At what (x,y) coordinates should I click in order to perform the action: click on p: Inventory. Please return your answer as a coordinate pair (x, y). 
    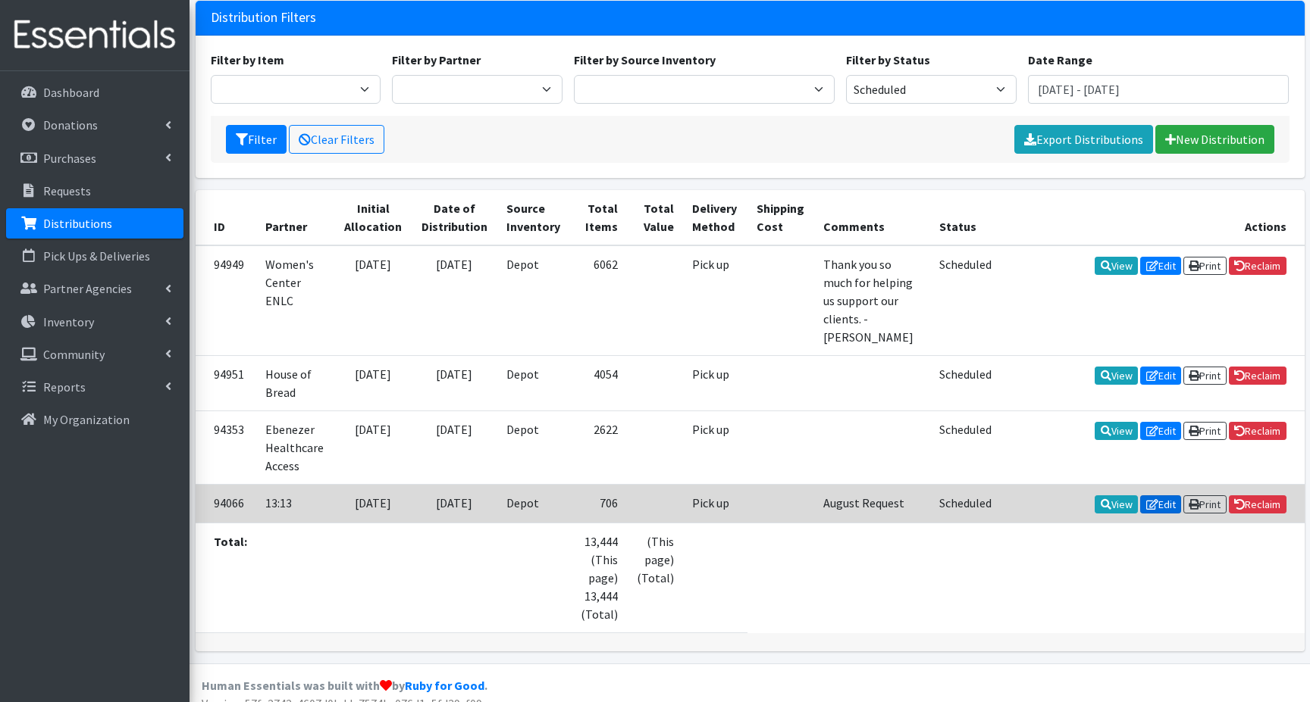
    Looking at the image, I should click on (68, 322).